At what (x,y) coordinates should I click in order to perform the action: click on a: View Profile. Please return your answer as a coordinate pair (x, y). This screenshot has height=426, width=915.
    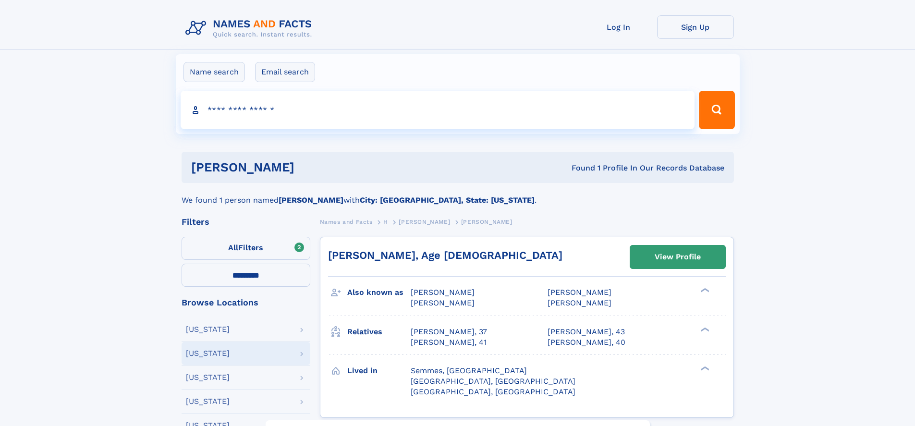
    Looking at the image, I should click on (677, 257).